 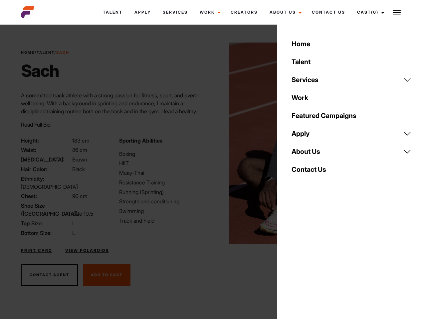 What do you see at coordinates (106, 275) in the screenshot?
I see `button: Add To Cast` at bounding box center [106, 275].